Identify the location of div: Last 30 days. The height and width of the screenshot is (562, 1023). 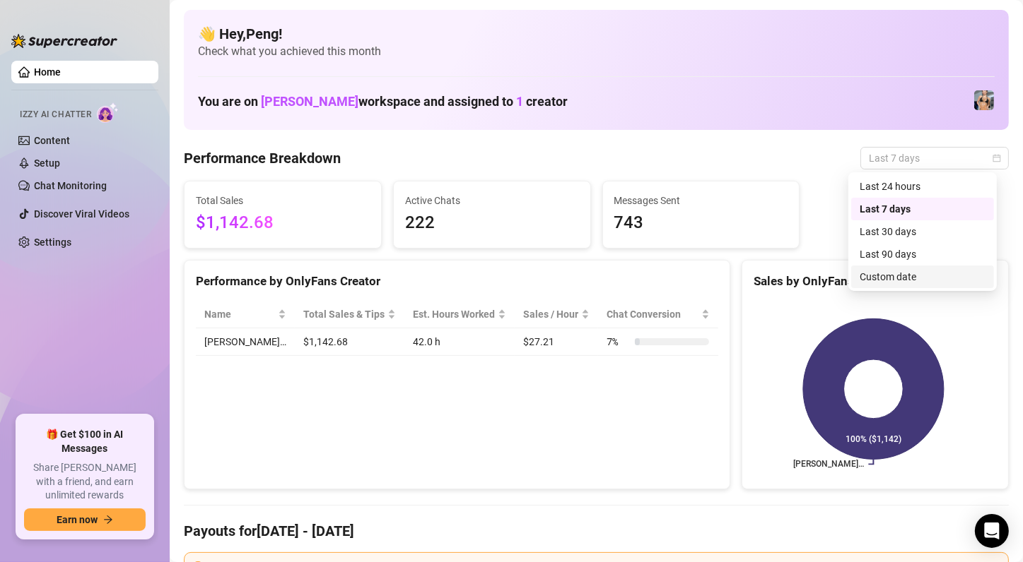
(922, 232).